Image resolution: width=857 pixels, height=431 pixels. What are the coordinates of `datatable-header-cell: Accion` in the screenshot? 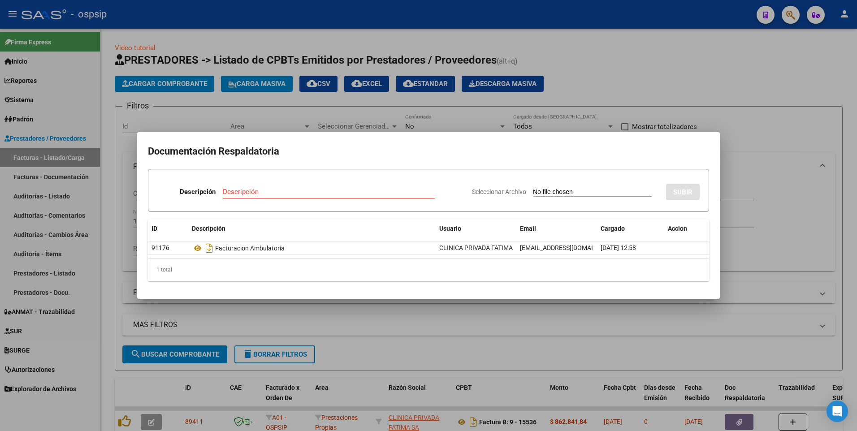 It's located at (687, 229).